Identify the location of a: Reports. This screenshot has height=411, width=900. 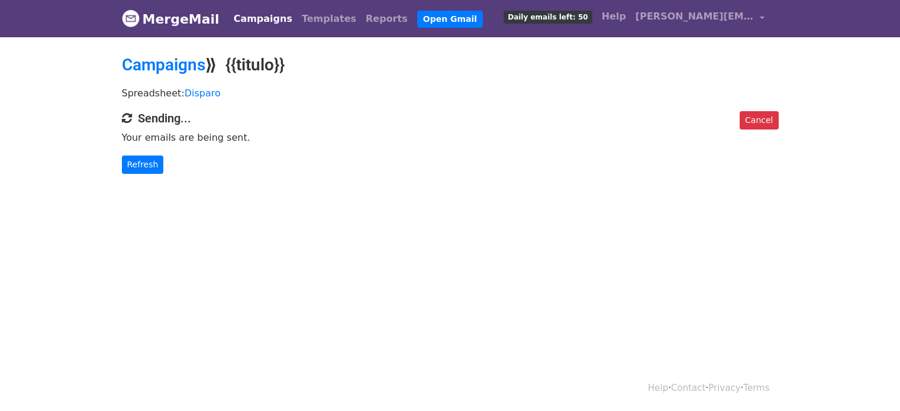
(386, 19).